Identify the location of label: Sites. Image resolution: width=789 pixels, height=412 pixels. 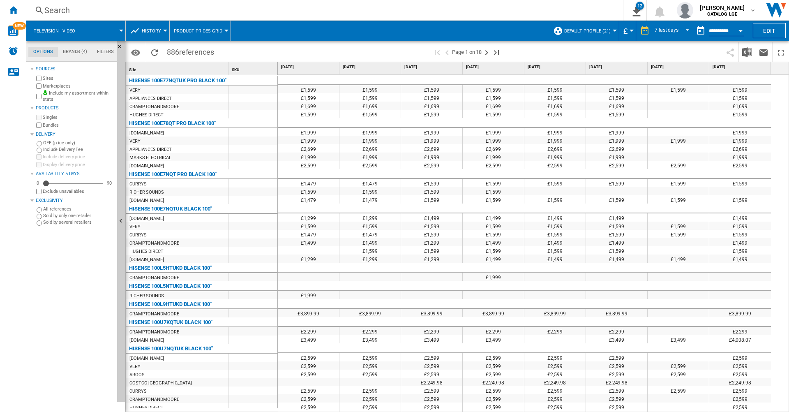
(78, 78).